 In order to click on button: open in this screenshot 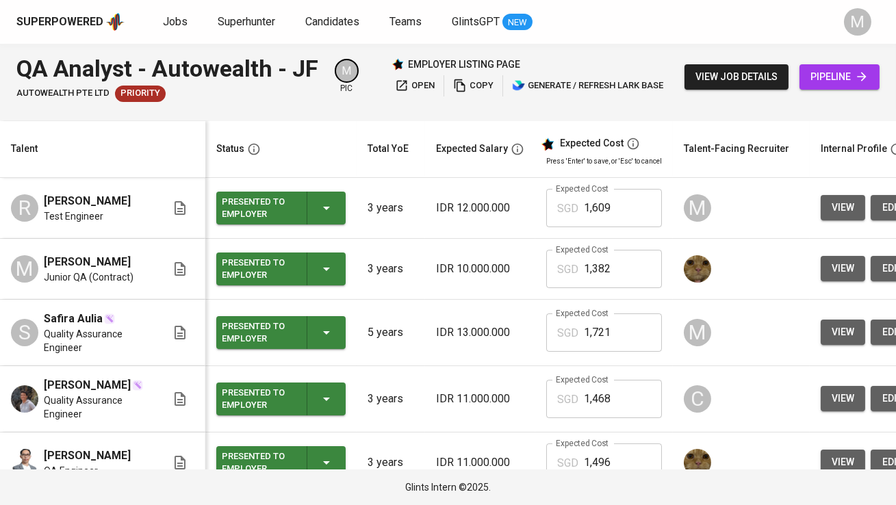, I will do `click(415, 86)`.